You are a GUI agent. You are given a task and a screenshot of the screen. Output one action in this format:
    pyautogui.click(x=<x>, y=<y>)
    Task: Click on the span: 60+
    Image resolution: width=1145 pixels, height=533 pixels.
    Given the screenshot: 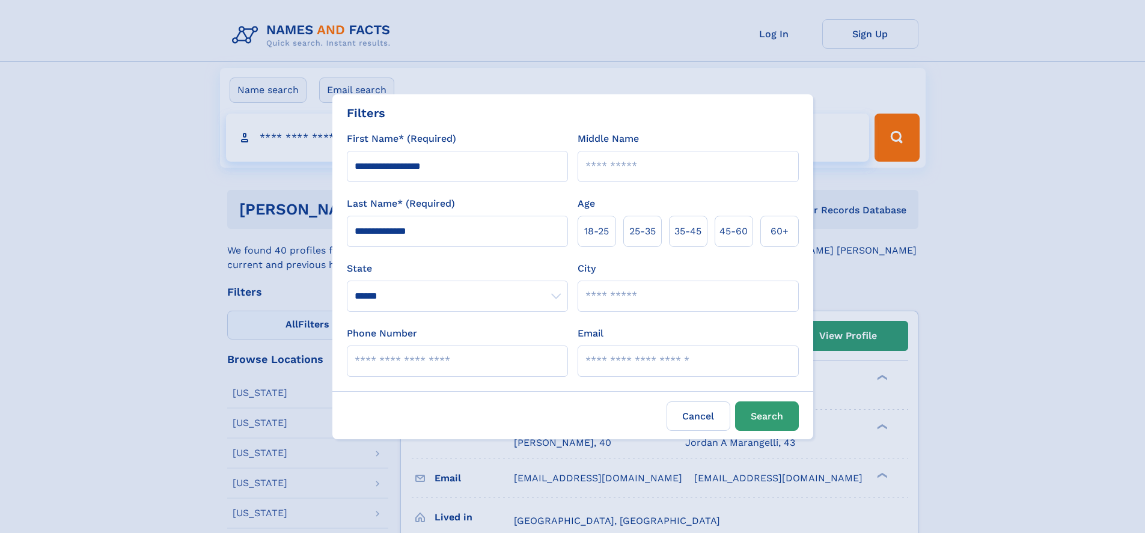 What is the action you would take?
    pyautogui.click(x=779, y=231)
    